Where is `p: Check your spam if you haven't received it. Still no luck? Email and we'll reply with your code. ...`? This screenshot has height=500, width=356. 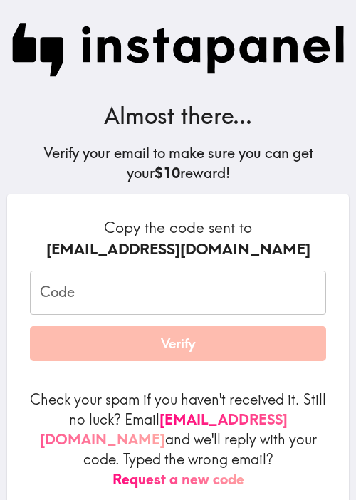
p: Check your spam if you haven't received it. Still no luck? Email and we'll reply with your code. ... is located at coordinates (178, 440).